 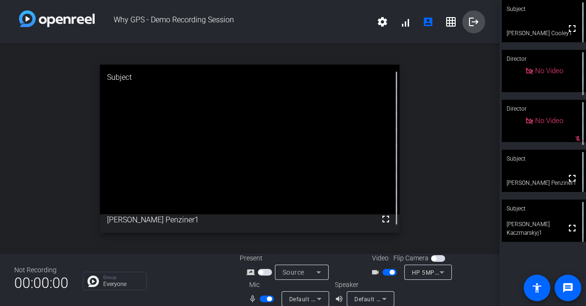 What do you see at coordinates (452, 272) in the screenshot?
I see `span: HP 5MP Camera (05c8:082f)` at bounding box center [452, 272].